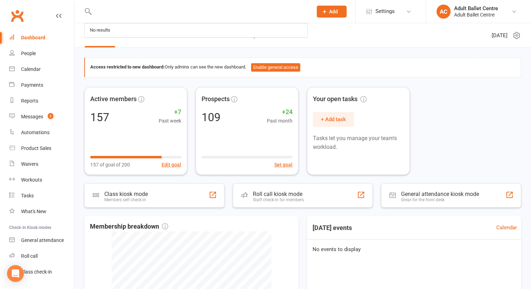 The width and height of the screenshot is (531, 289). I want to click on a: What's New, so click(41, 211).